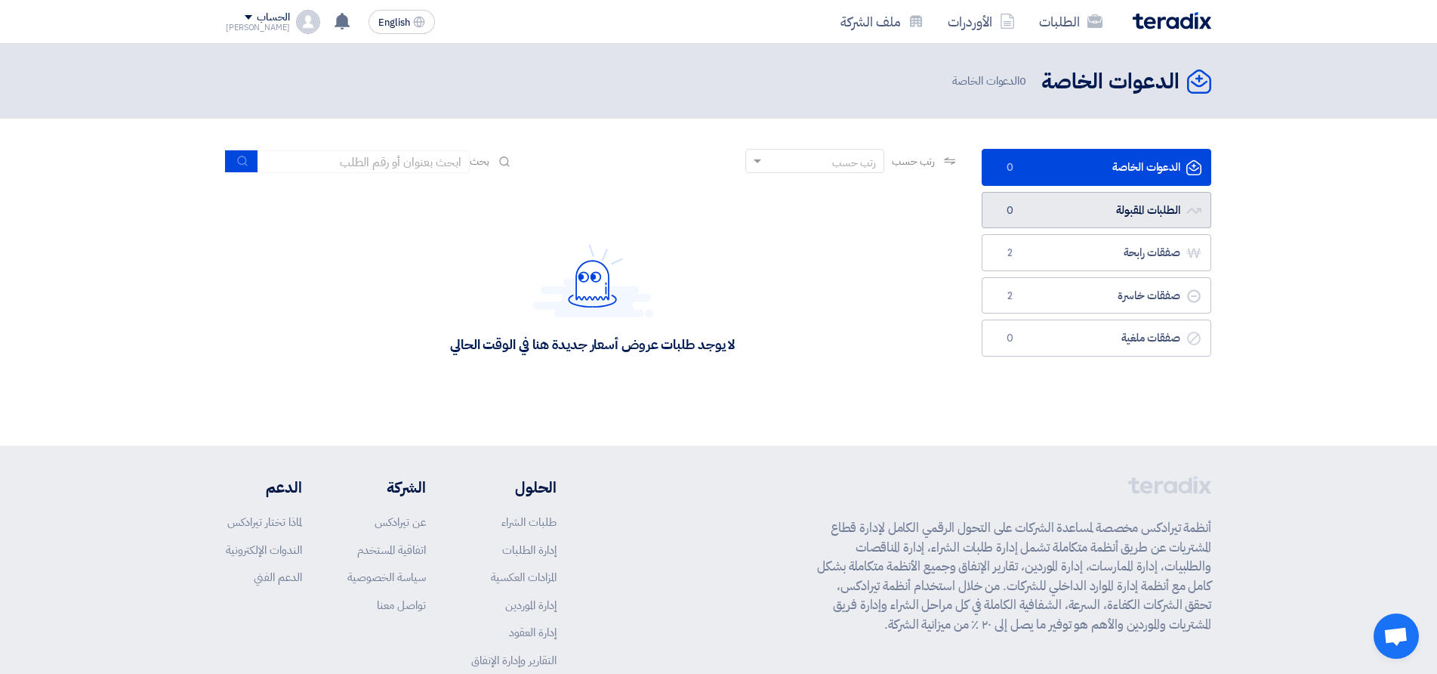 The width and height of the screenshot is (1437, 674). I want to click on a: الطلبات, so click(1071, 21).